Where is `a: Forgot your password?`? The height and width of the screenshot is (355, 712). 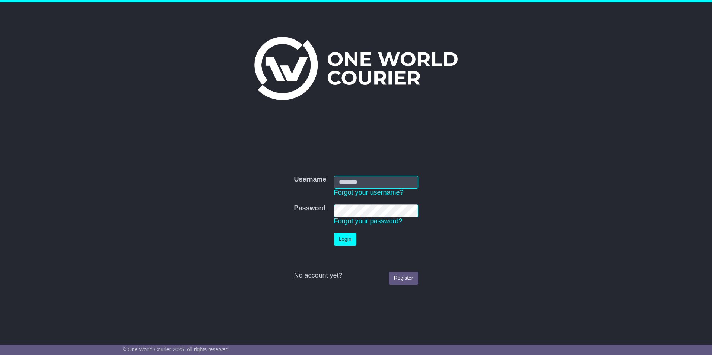 a: Forgot your password? is located at coordinates (369, 221).